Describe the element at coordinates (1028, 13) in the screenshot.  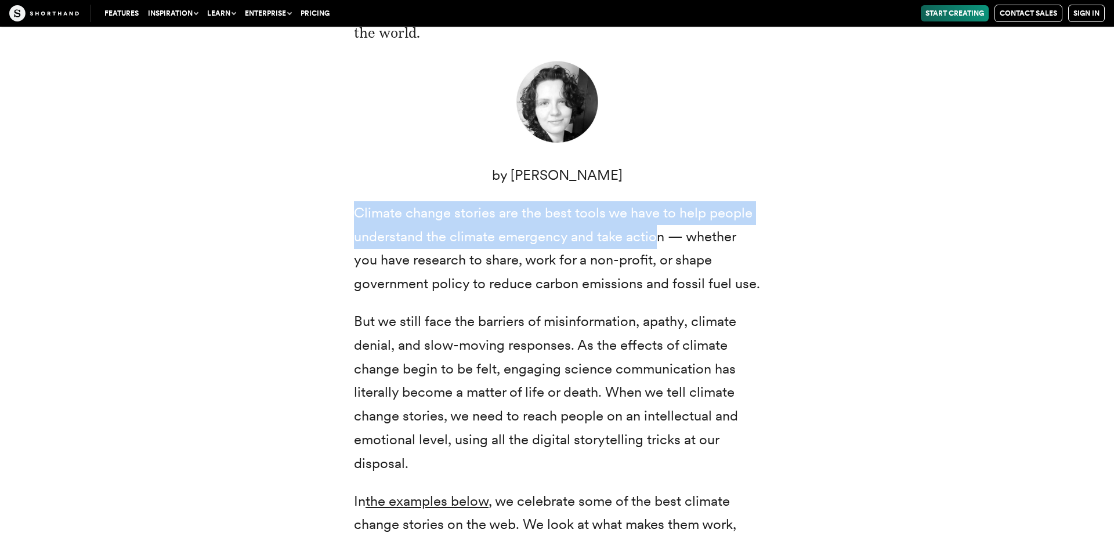
I see `a: Contact Sales` at that location.